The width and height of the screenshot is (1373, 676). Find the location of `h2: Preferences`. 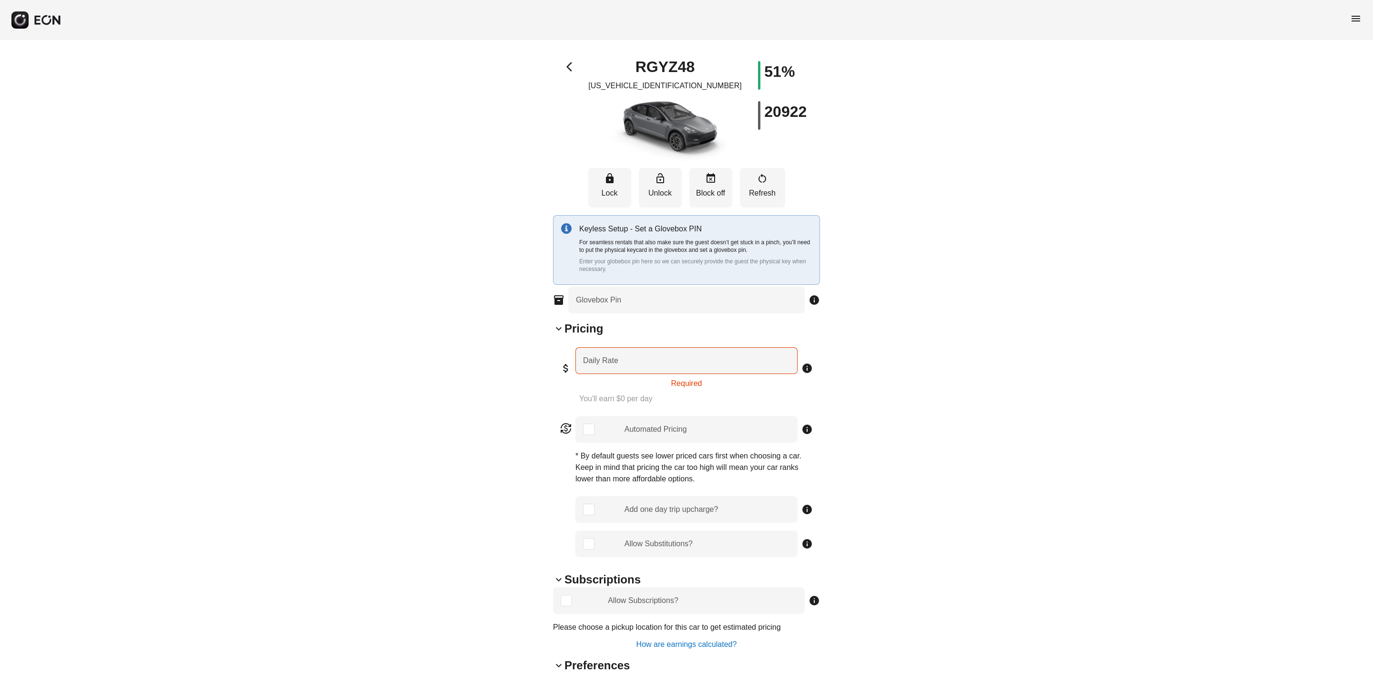

h2: Preferences is located at coordinates (597, 665).